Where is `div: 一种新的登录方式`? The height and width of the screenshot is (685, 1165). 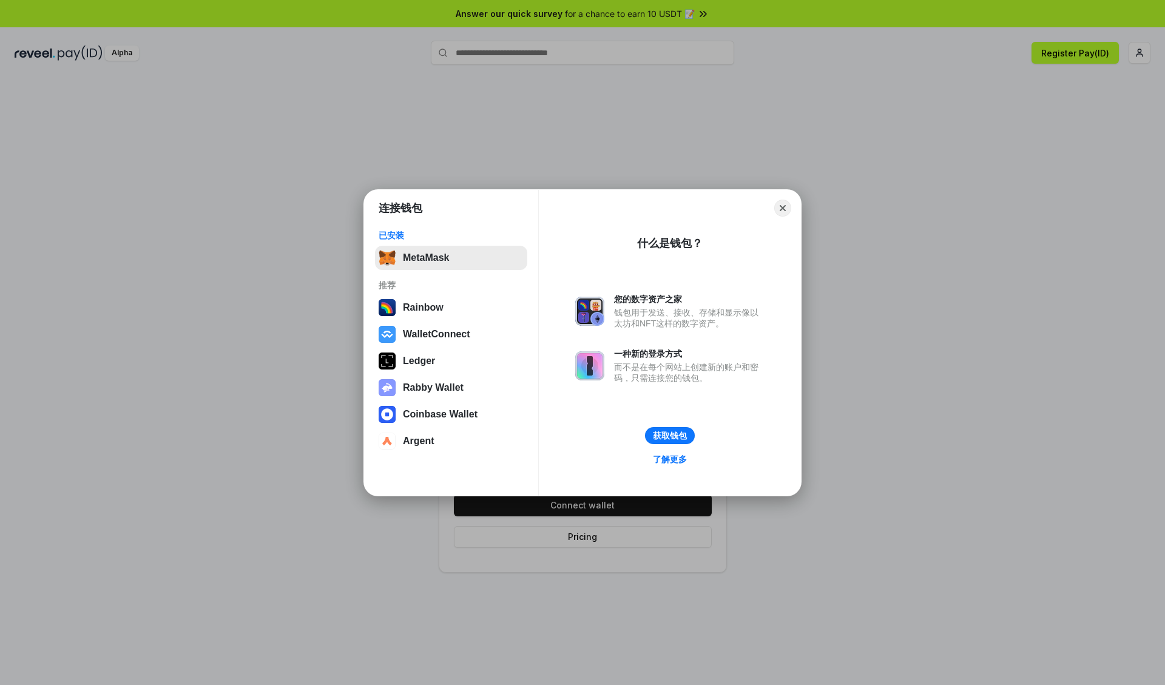
div: 一种新的登录方式 is located at coordinates (689, 354).